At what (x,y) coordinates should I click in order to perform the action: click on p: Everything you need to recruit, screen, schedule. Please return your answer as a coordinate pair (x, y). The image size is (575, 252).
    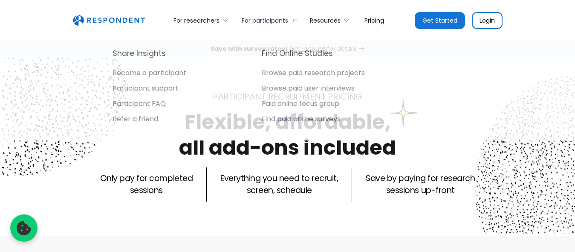
    Looking at the image, I should click on (279, 184).